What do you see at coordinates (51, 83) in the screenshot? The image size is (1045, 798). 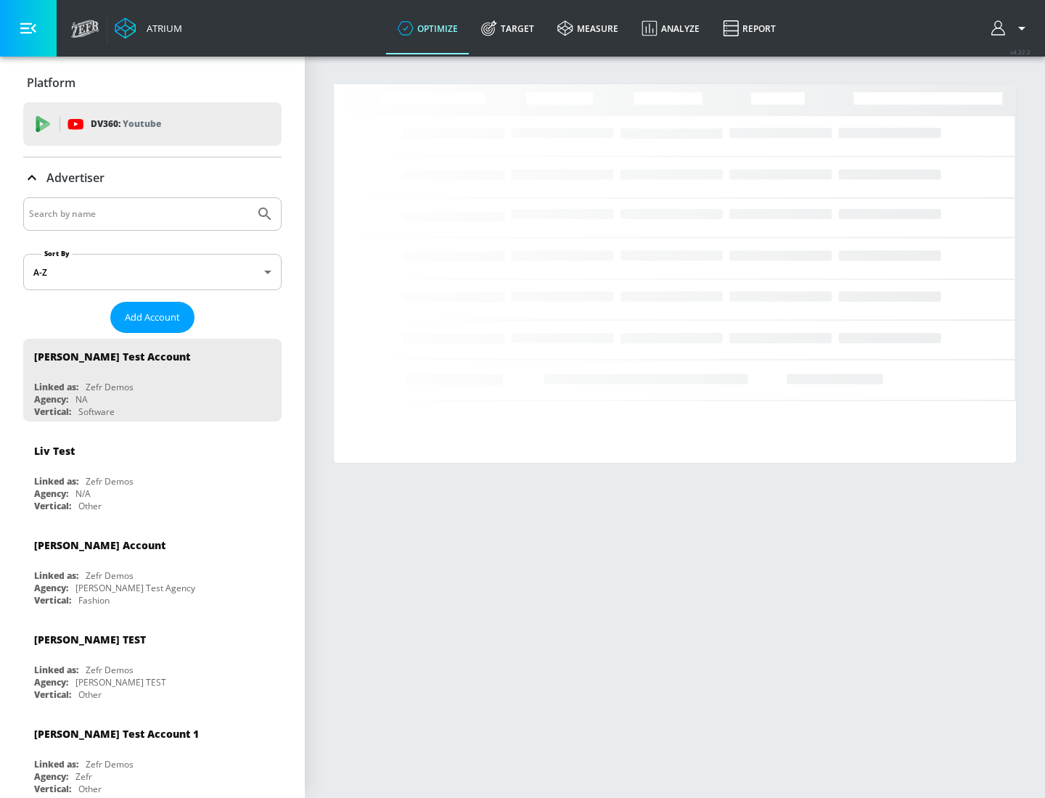 I see `p: Platform` at bounding box center [51, 83].